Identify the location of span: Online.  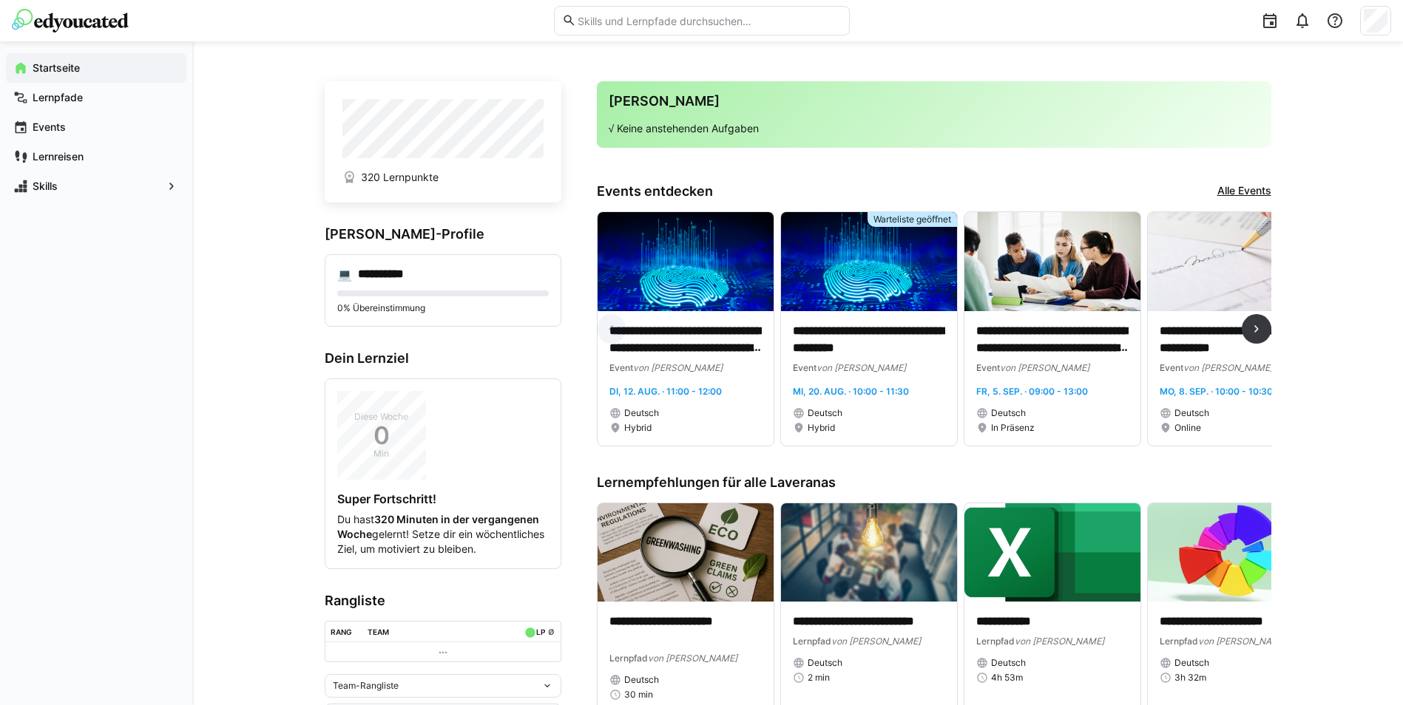
(1187, 428).